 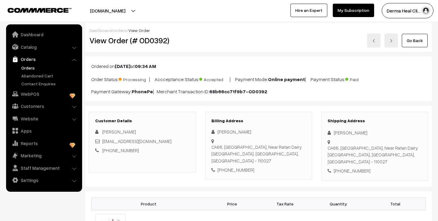 I want to click on span: Paid, so click(x=361, y=78).